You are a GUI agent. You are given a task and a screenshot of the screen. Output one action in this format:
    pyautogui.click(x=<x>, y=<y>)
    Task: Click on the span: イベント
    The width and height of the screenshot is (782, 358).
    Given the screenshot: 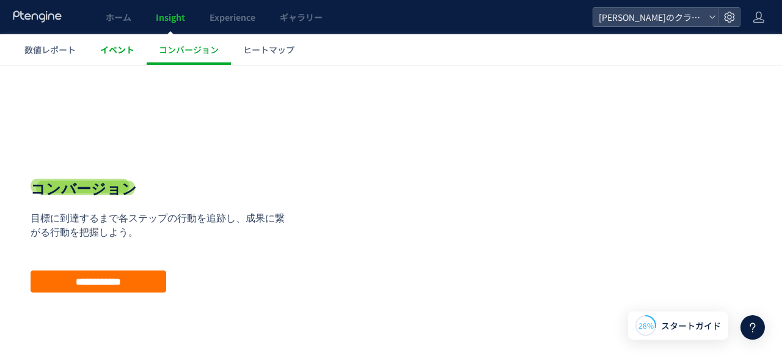 What is the action you would take?
    pyautogui.click(x=117, y=50)
    